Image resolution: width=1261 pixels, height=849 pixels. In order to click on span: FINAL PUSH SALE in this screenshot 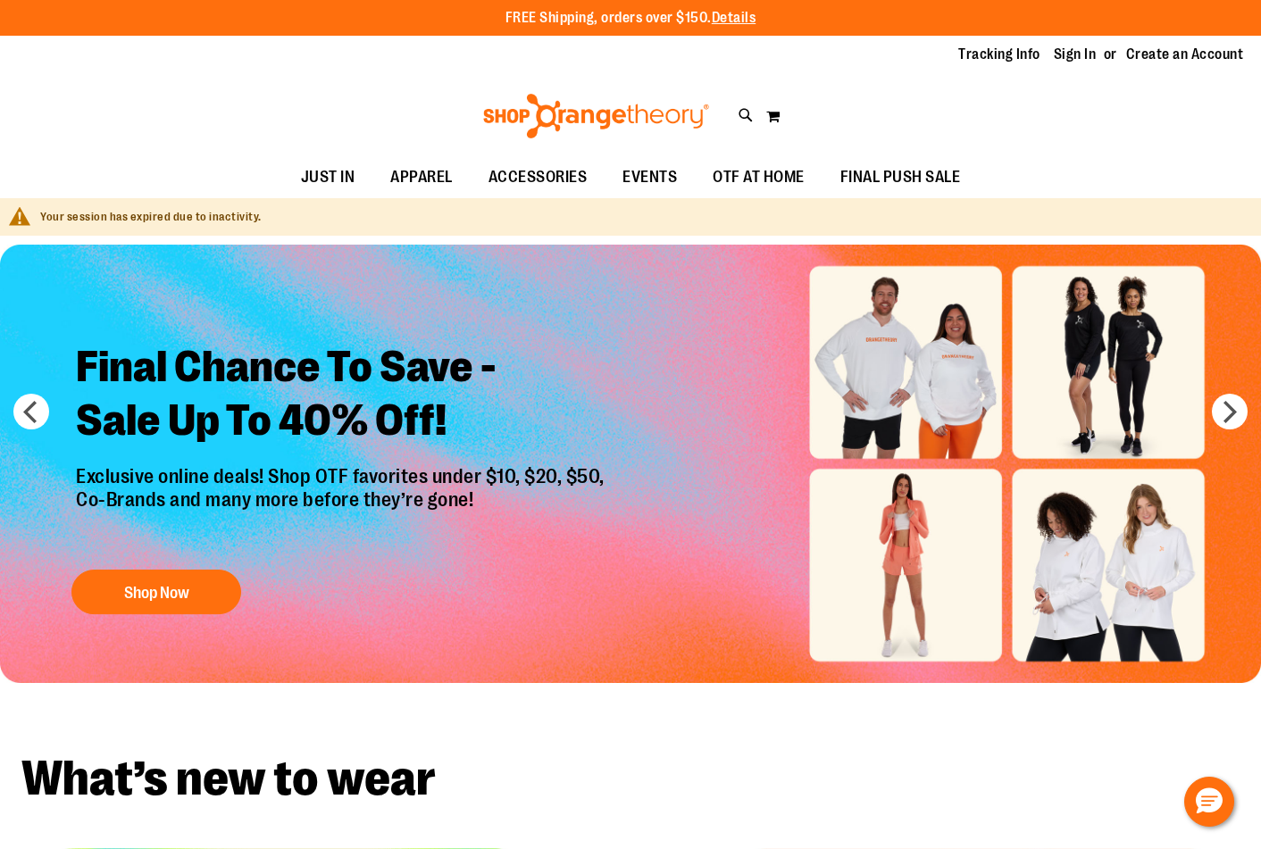, I will do `click(900, 177)`.